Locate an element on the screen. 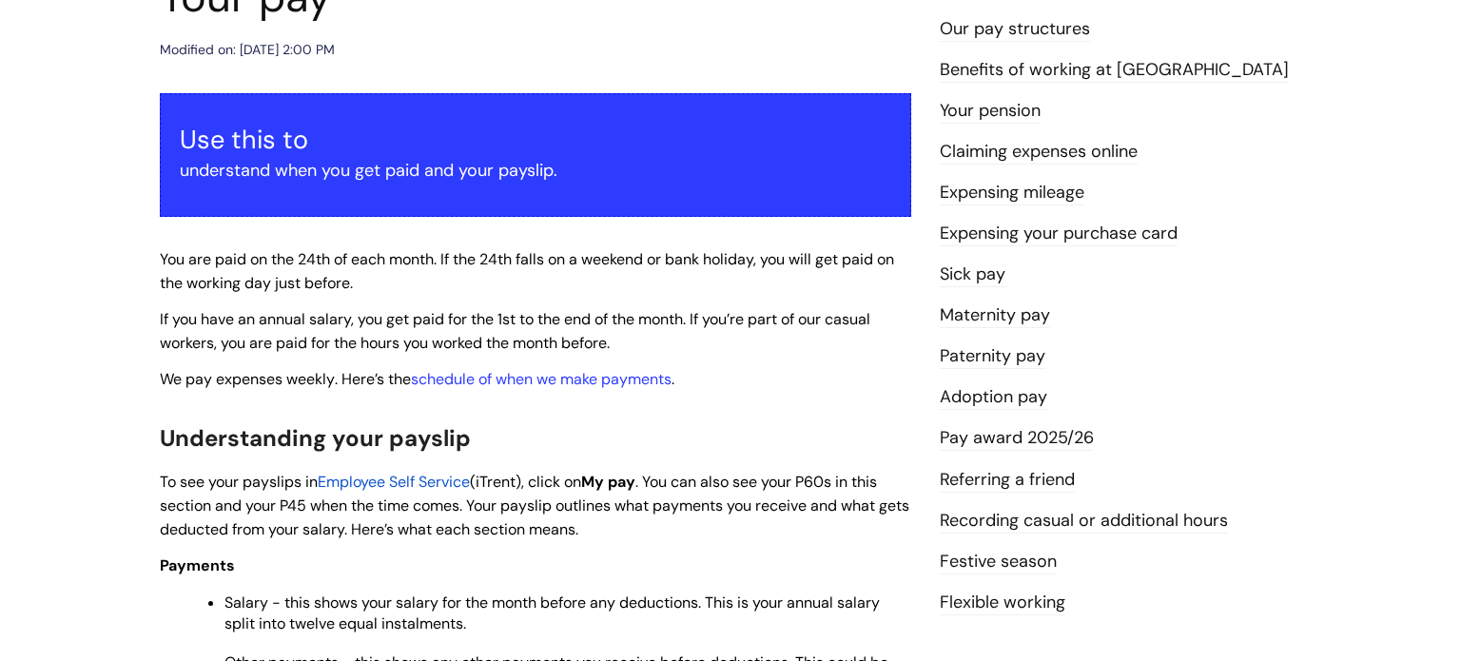  span: My pay is located at coordinates (608, 481).